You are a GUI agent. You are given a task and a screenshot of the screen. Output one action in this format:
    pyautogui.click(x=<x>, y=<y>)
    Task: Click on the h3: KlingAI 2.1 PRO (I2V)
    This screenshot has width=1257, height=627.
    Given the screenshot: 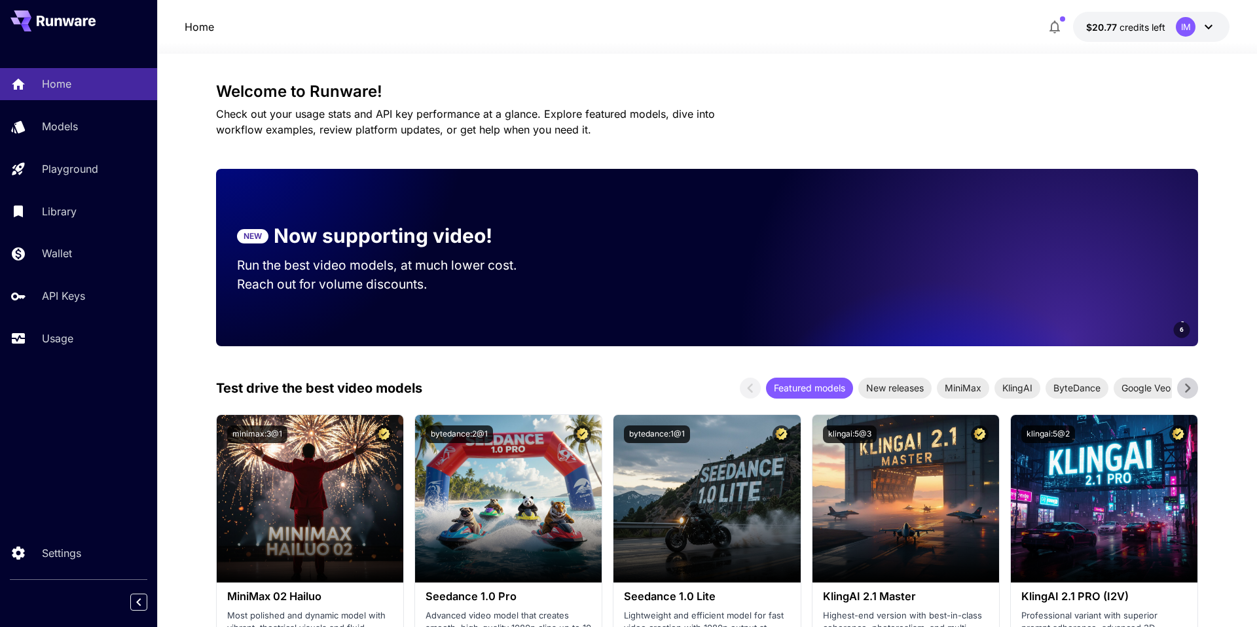 What is the action you would take?
    pyautogui.click(x=1103, y=596)
    